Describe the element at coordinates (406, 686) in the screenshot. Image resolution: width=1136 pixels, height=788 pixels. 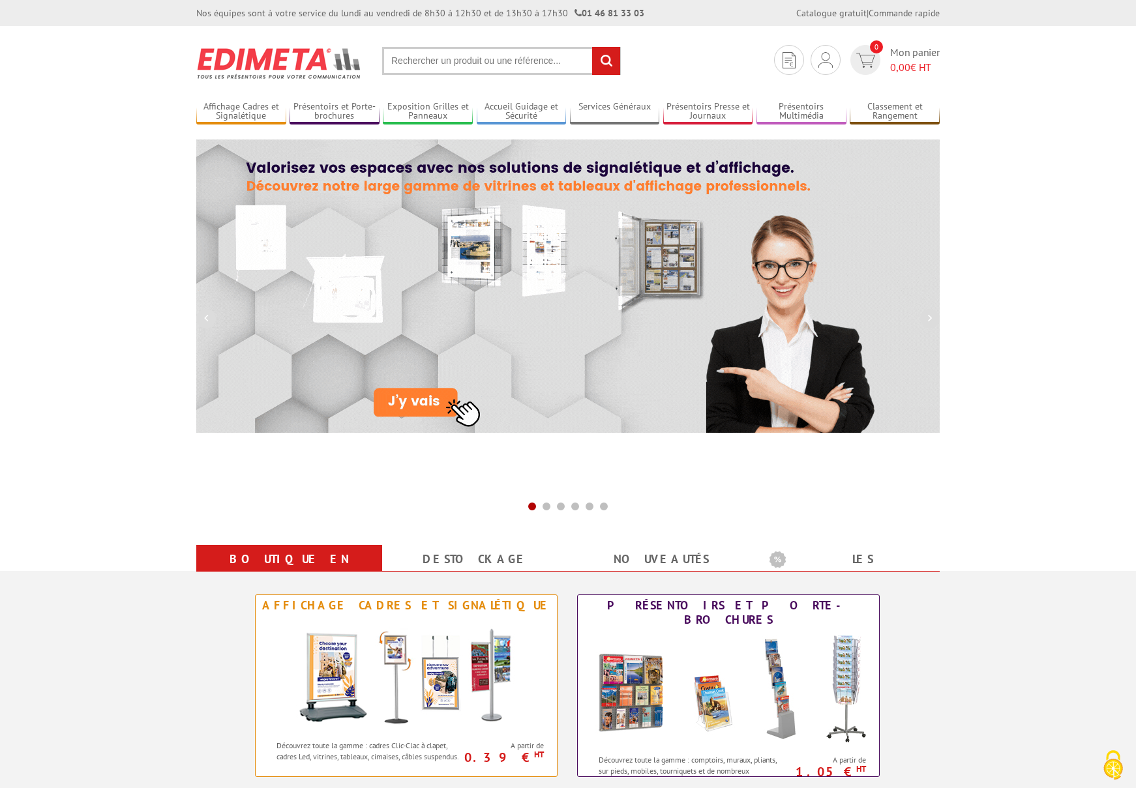
I see `a: Affichage Cadres et Signalétique Affichage Cadres et Signalétique Découvrez toute la gamme : cadr...` at that location.